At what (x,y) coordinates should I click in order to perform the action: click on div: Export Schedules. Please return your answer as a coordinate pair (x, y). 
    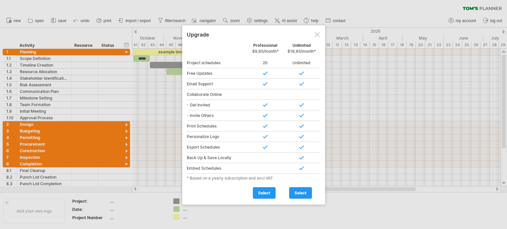
    Looking at the image, I should click on (217, 148).